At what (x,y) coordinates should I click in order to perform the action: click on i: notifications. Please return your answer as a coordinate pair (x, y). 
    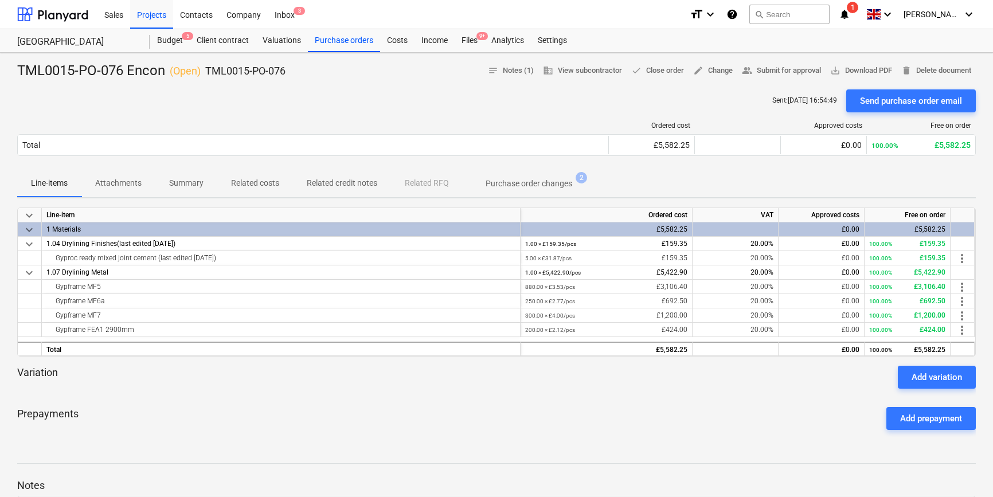
    Looking at the image, I should click on (845, 14).